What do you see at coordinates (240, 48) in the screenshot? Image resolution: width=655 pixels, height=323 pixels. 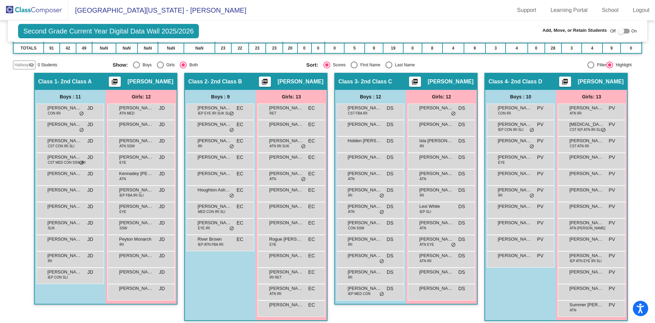 I see `td: 22` at bounding box center [240, 48].